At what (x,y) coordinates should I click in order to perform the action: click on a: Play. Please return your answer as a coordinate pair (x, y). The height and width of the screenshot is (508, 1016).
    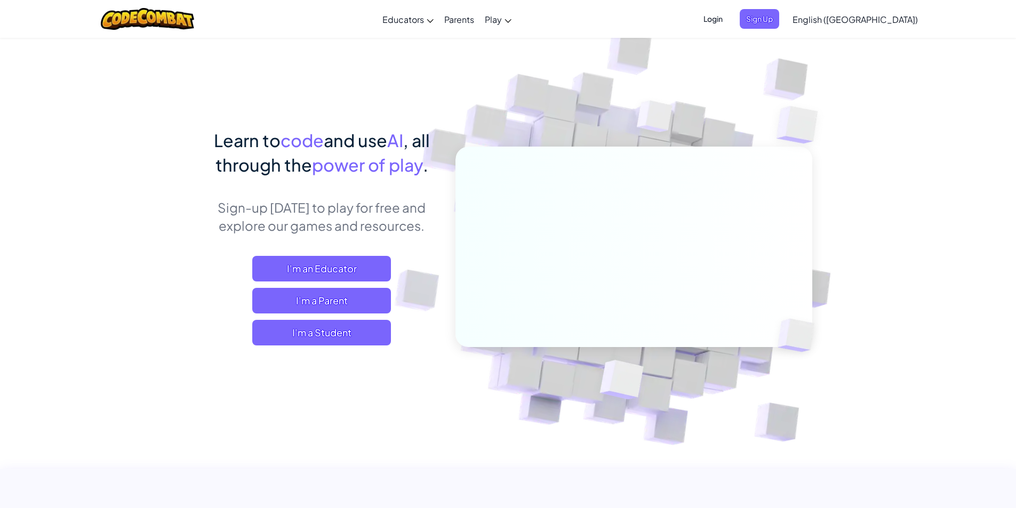
    Looking at the image, I should click on (498, 19).